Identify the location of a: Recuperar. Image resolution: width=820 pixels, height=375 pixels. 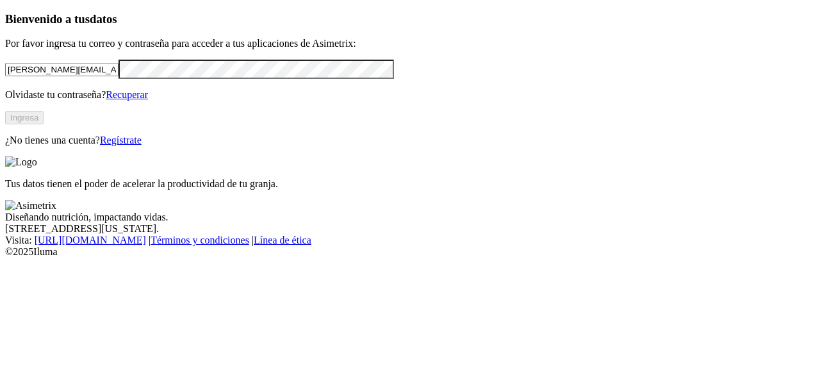
(127, 94).